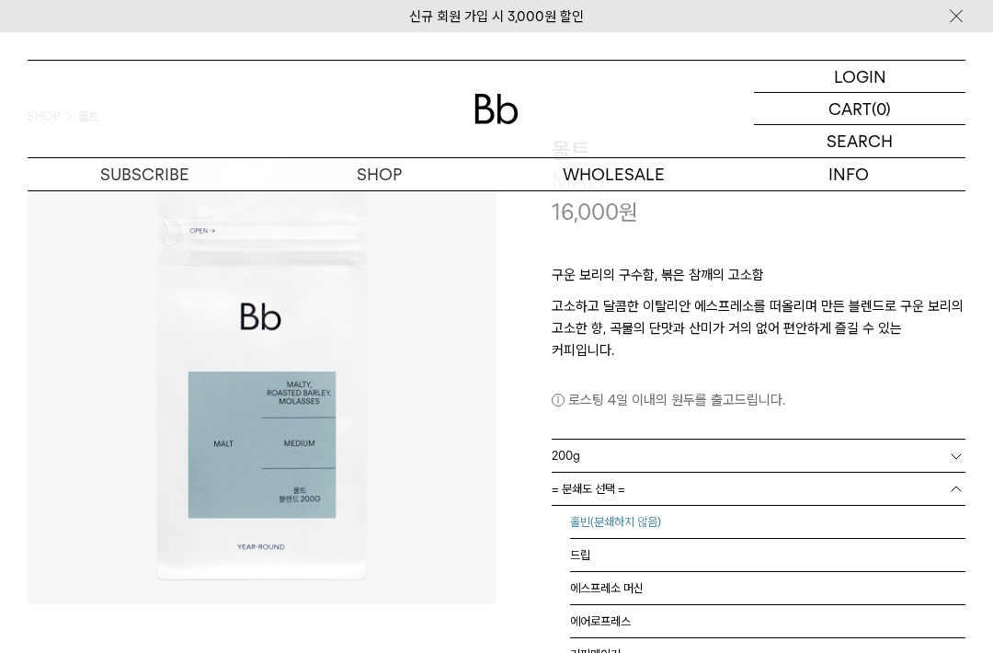 This screenshot has width=993, height=653. What do you see at coordinates (768, 622) in the screenshot?
I see `li: 에어로프레스` at bounding box center [768, 622].